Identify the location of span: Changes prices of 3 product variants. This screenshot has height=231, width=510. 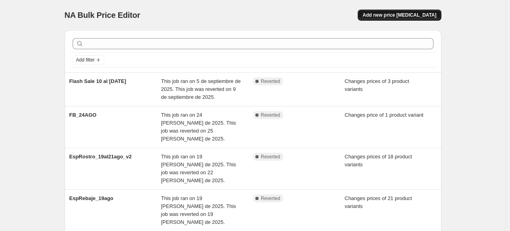
(377, 85).